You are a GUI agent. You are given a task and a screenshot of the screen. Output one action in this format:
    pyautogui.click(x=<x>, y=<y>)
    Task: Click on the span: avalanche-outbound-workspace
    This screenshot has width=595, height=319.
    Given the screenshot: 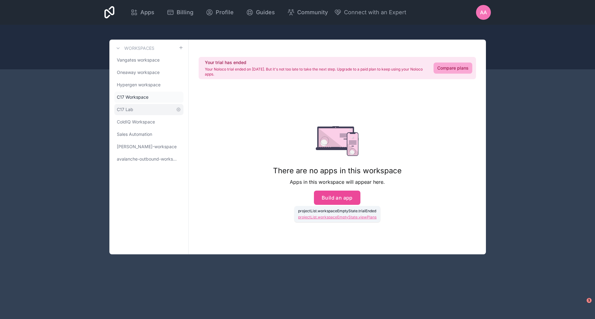 What is the action you would take?
    pyautogui.click(x=147, y=159)
    